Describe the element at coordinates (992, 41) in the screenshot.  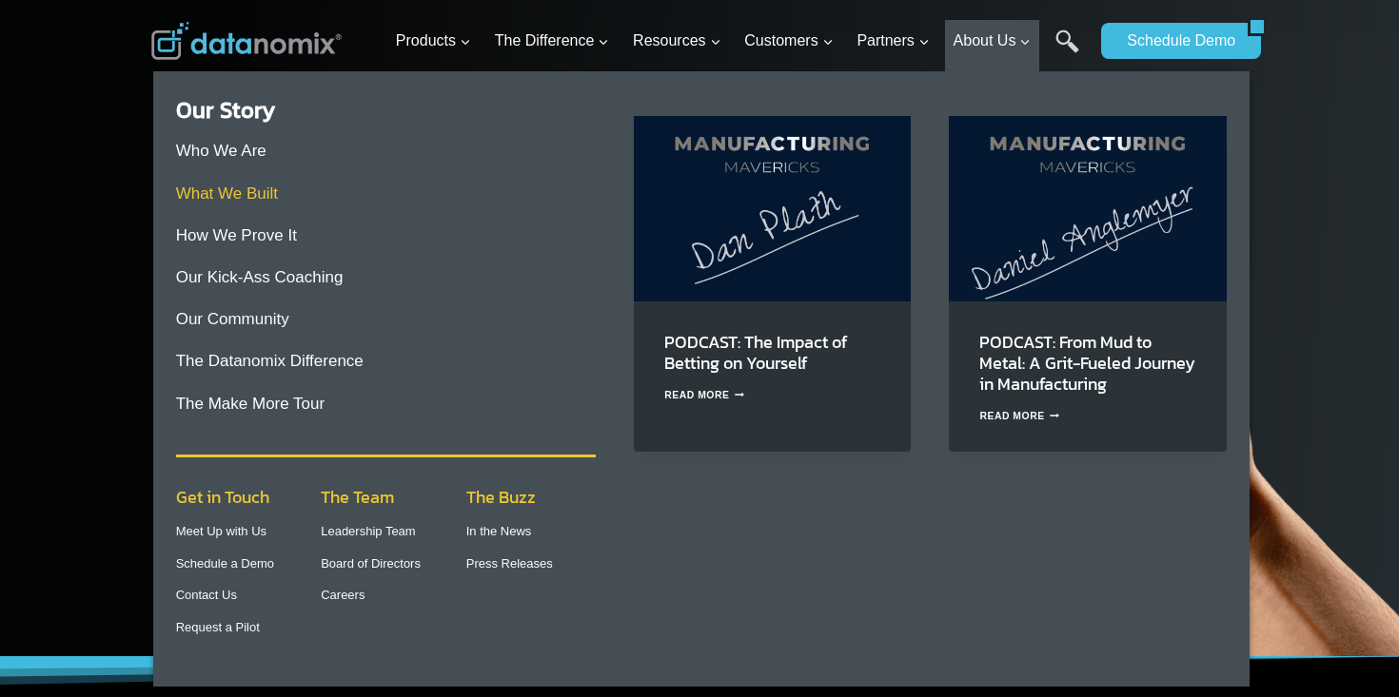
I see `span: About Us` at that location.